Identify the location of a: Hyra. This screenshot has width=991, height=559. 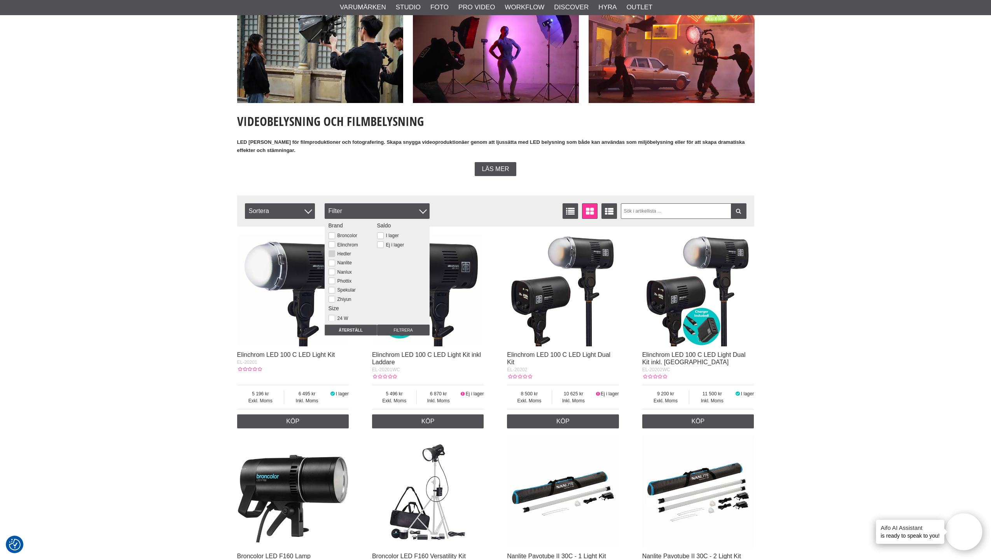
(607, 7).